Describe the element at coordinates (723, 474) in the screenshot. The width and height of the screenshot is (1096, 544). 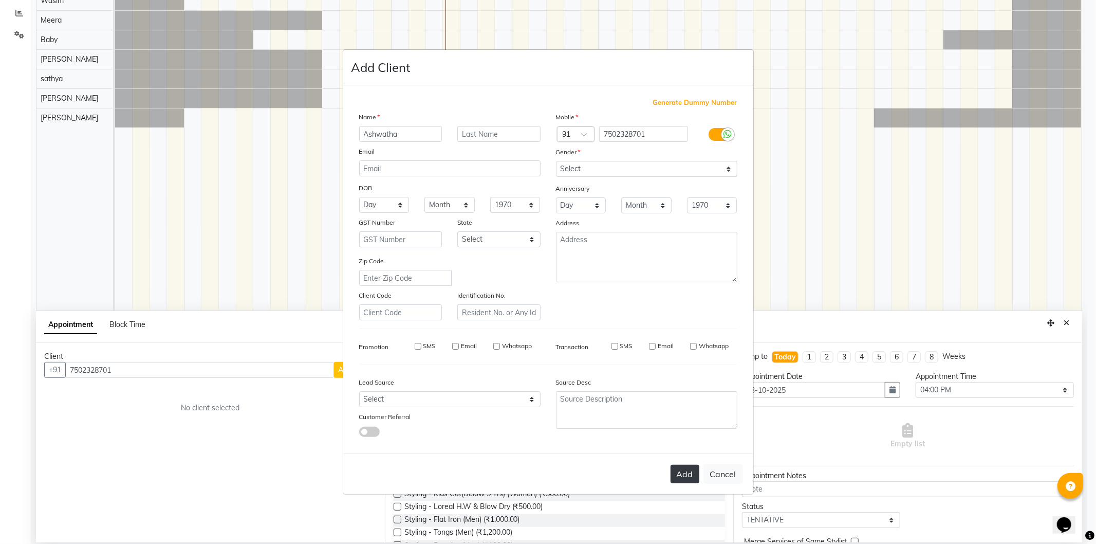
I see `button: Cancel` at that location.